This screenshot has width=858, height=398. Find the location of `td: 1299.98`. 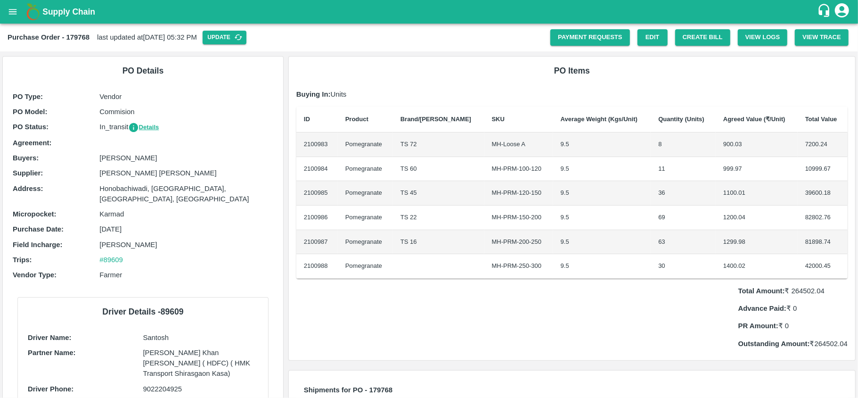

td: 1299.98 is located at coordinates (757, 242).